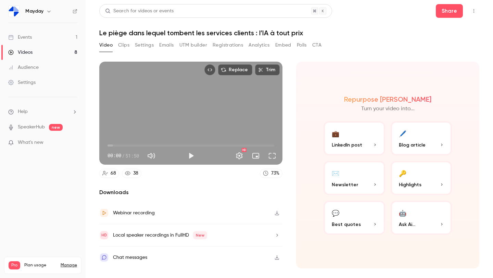 The width and height of the screenshot is (493, 278). Describe the element at coordinates (244, 150) in the screenshot. I see `div: HD` at that location.